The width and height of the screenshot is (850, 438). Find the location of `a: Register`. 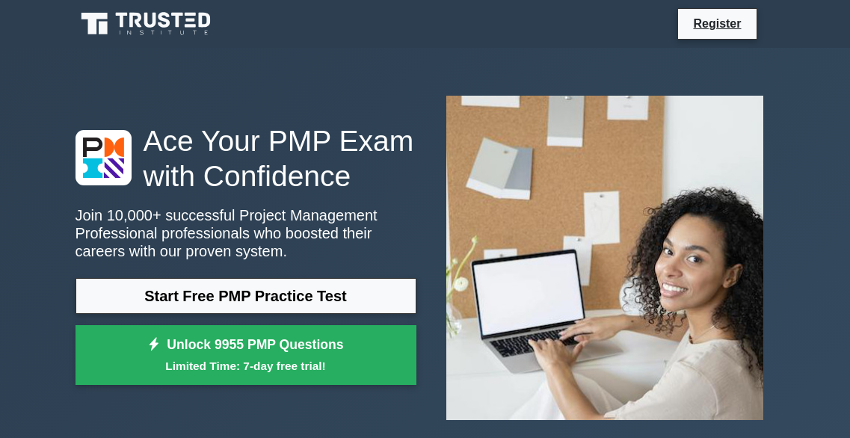

a: Register is located at coordinates (717, 23).